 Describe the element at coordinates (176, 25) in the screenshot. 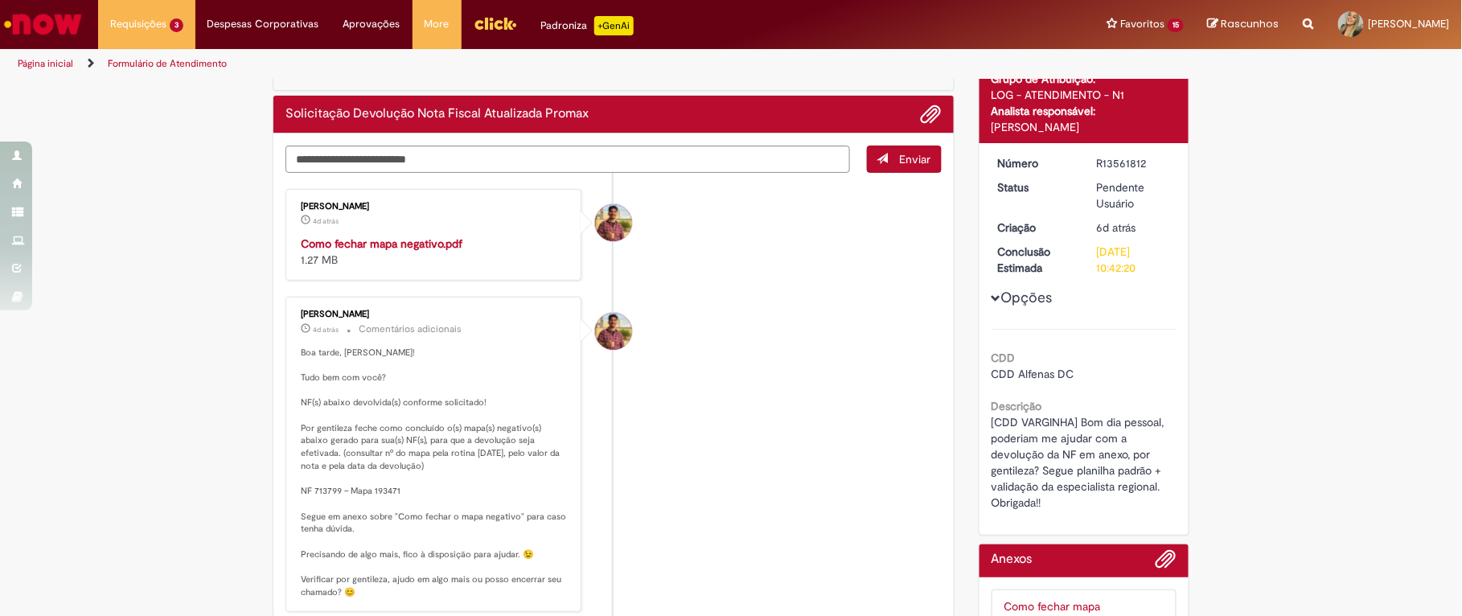

I see `span: 3` at that location.